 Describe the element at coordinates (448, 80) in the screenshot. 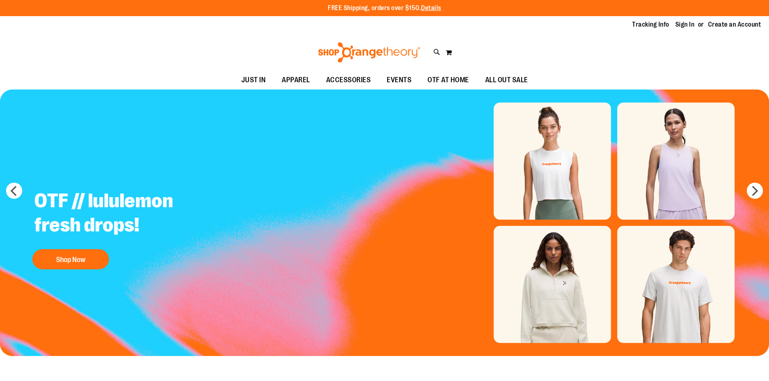

I see `span: OTF AT HOME` at that location.